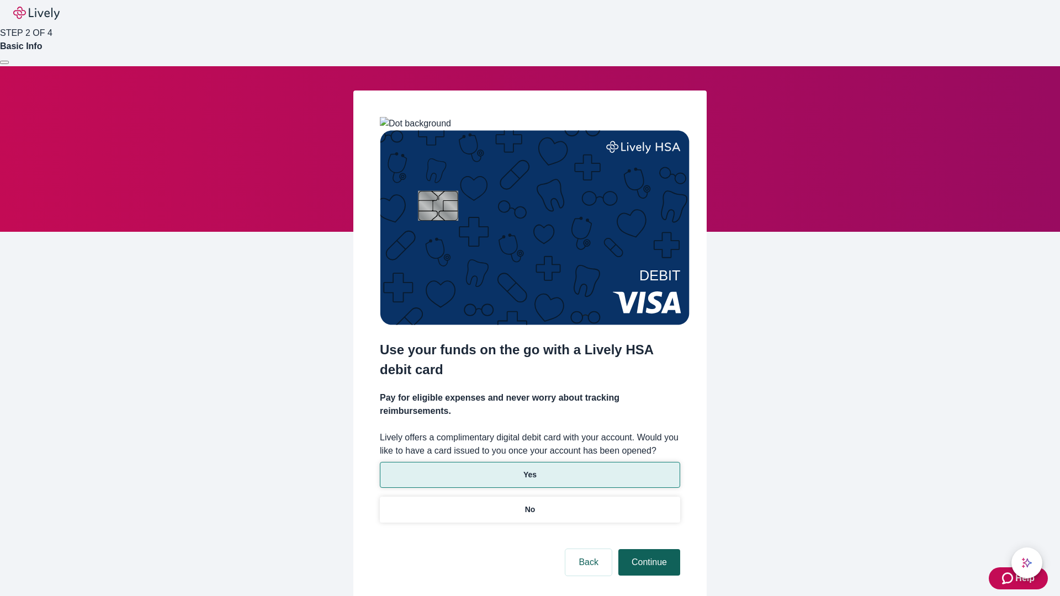 The image size is (1060, 596). Describe the element at coordinates (588, 562) in the screenshot. I see `button: Back` at that location.